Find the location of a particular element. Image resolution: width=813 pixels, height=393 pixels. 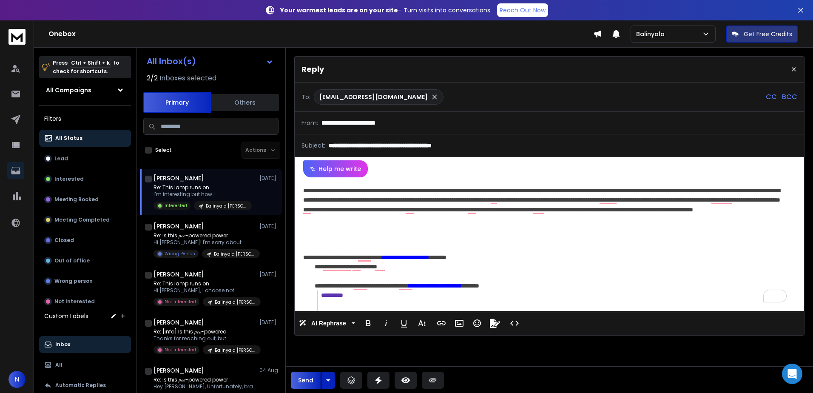

p: Subject: is located at coordinates (313, 145).